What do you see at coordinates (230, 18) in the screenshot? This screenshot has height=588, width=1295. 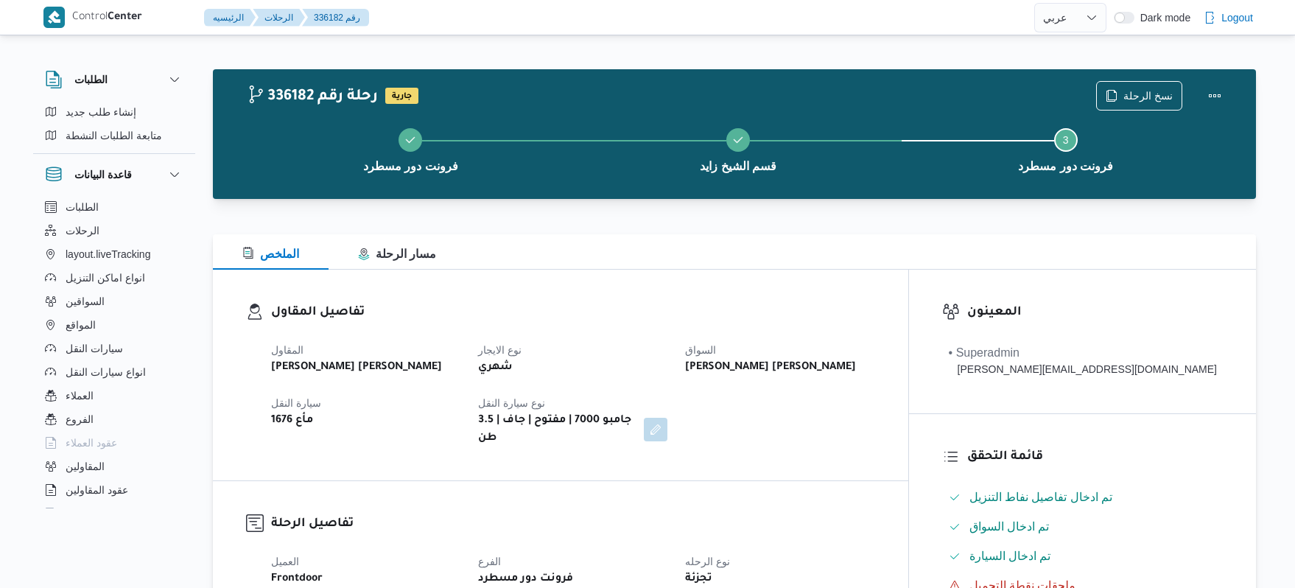 I see `button: الرئيسيه` at bounding box center [230, 18].